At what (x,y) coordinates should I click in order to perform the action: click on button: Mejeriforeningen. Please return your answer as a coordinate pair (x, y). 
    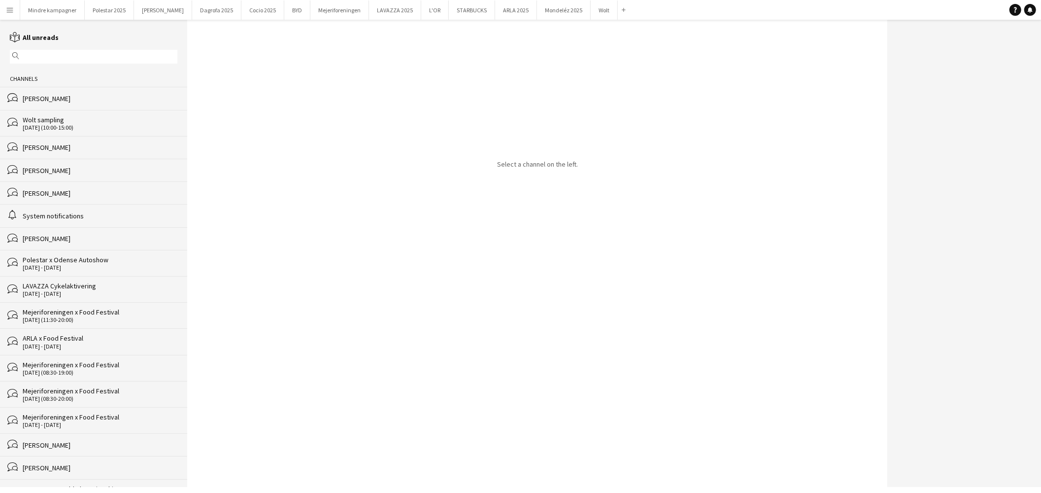
    Looking at the image, I should click on (340, 10).